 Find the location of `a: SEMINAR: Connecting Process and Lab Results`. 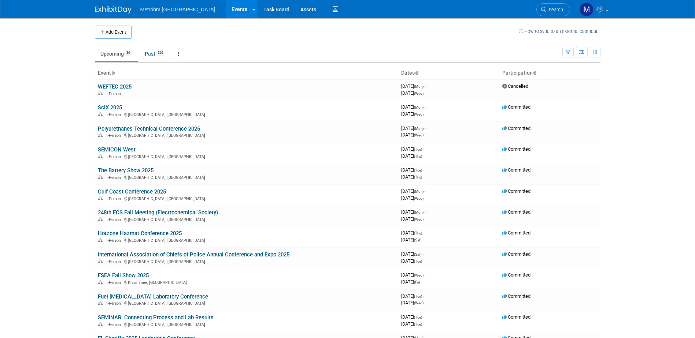

a: SEMINAR: Connecting Process and Lab Results is located at coordinates (156, 318).